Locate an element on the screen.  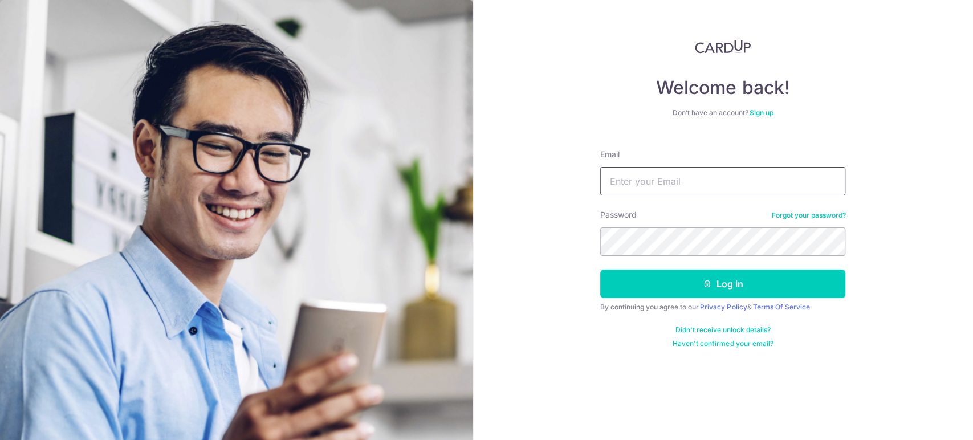
input: Enter your Email is located at coordinates (723, 181).